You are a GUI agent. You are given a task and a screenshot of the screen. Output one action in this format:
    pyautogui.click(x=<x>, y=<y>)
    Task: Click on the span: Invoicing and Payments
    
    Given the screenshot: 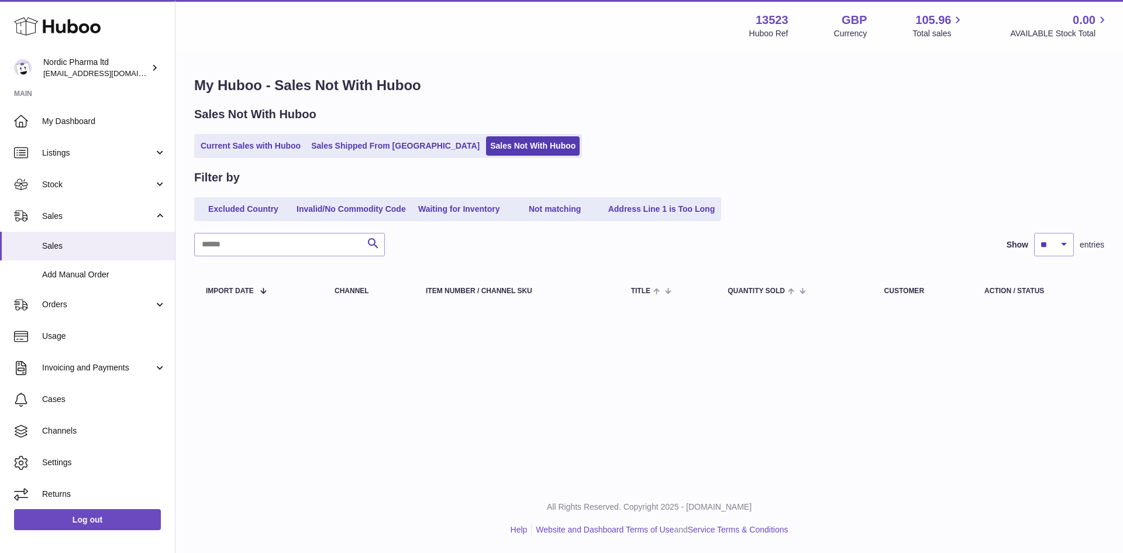 What is the action you would take?
    pyautogui.click(x=98, y=367)
    